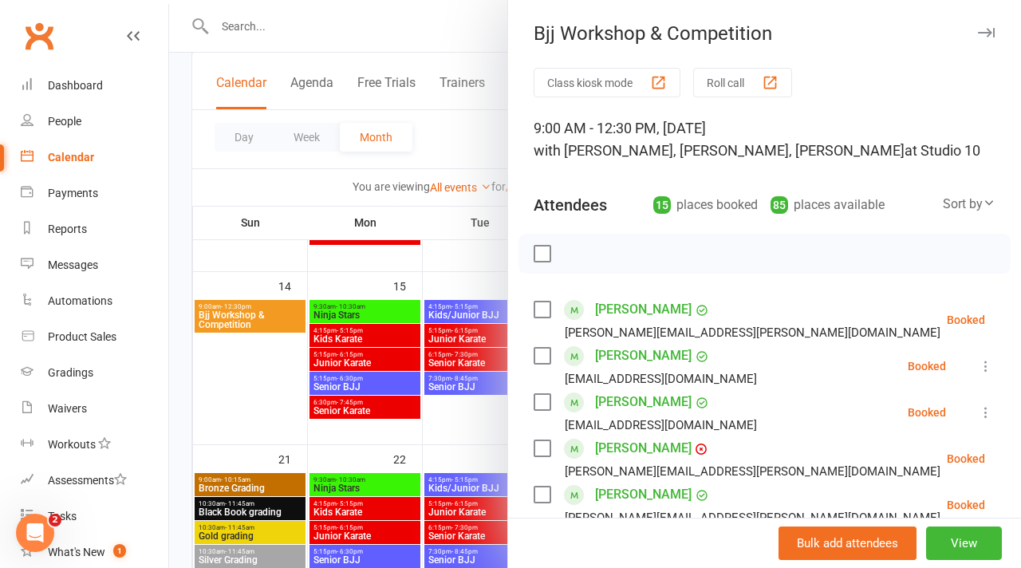 This screenshot has width=1021, height=568. I want to click on div: Assessments, so click(87, 480).